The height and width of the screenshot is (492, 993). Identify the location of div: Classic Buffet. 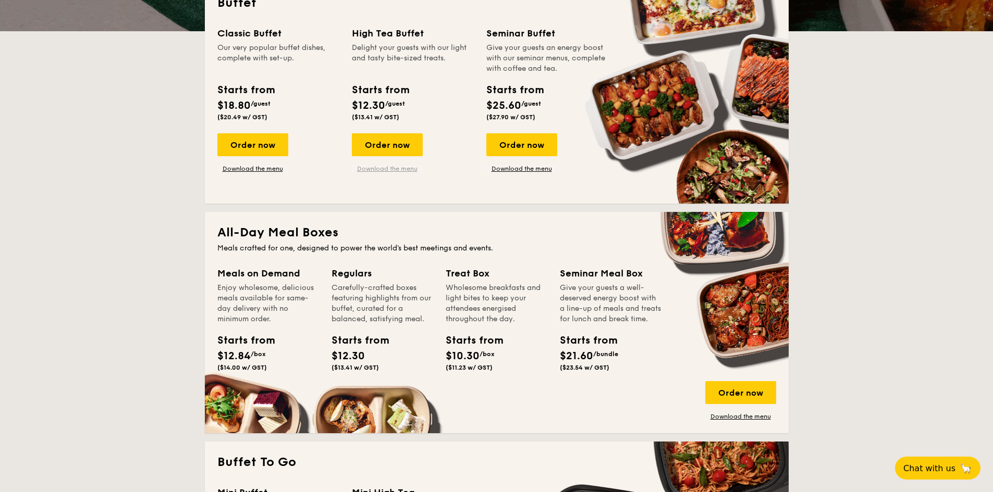
(278, 33).